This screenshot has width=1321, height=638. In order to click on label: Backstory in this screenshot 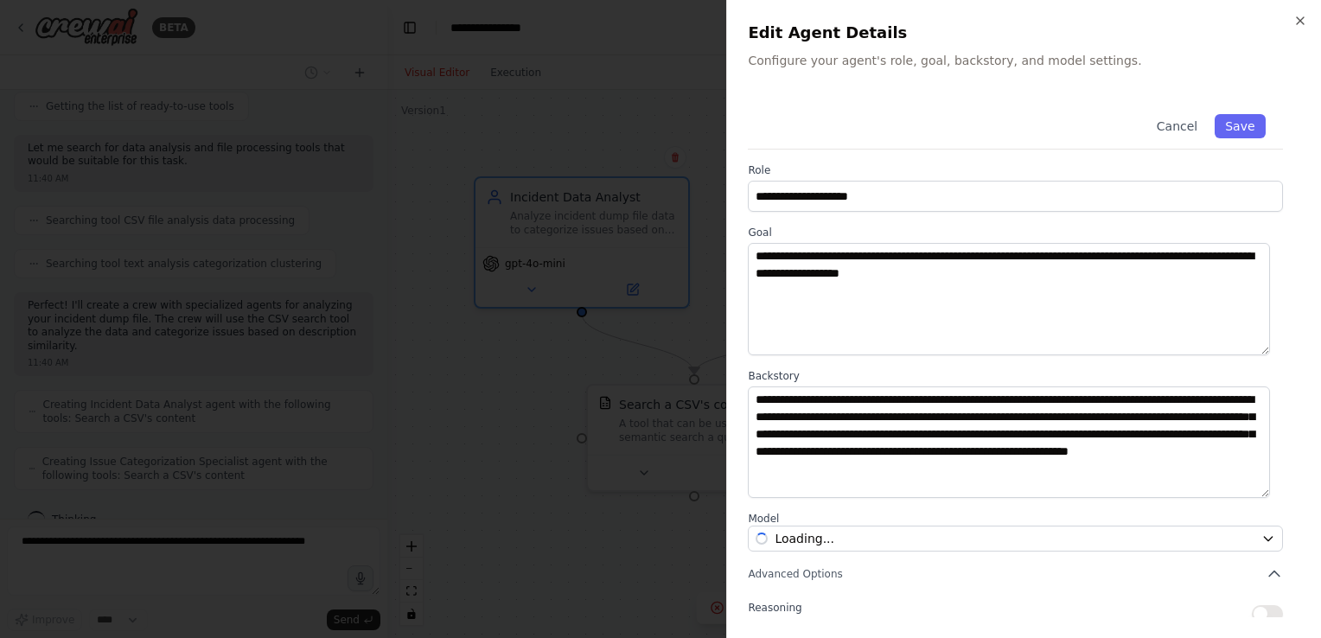, I will do `click(1015, 376)`.